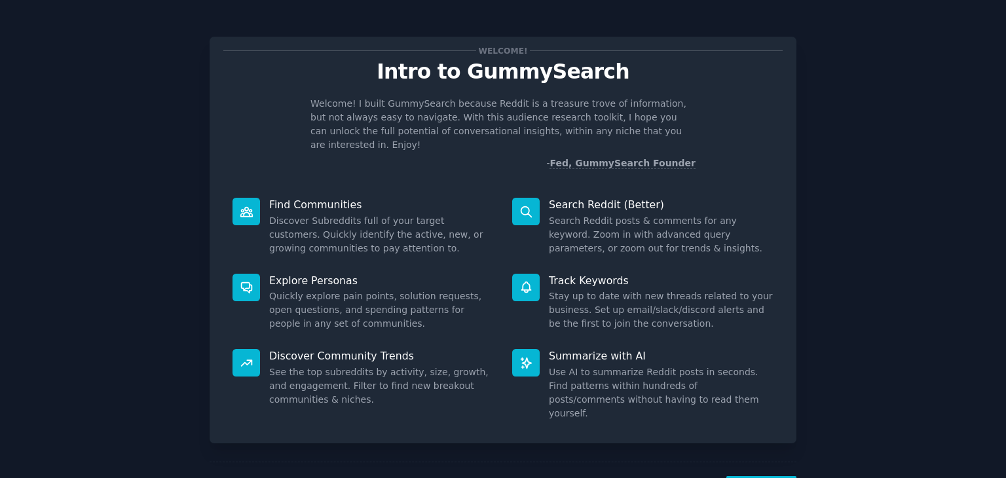 This screenshot has width=1006, height=478. Describe the element at coordinates (381, 280) in the screenshot. I see `p: Explore Personas` at that location.